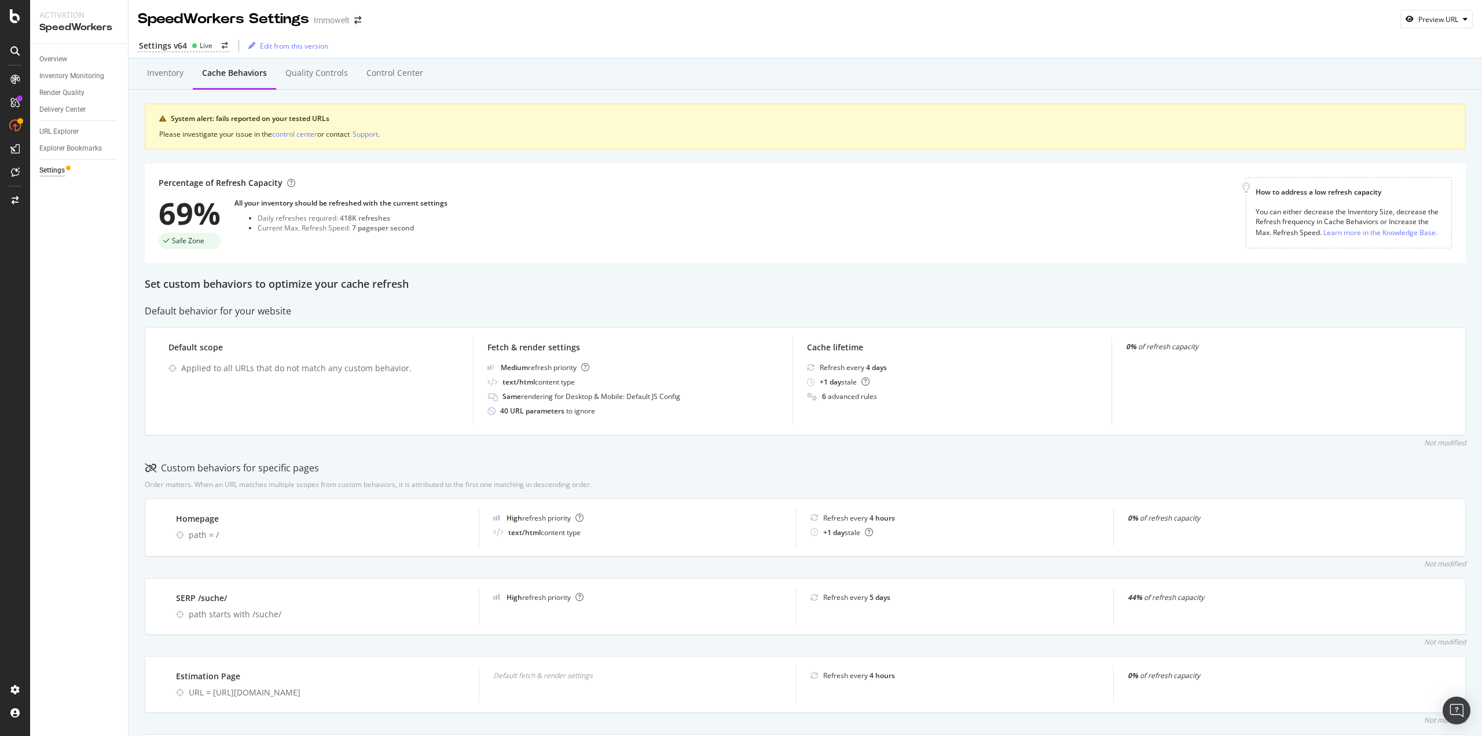 The height and width of the screenshot is (736, 1482). Describe the element at coordinates (314, 347) in the screenshot. I see `div: Default scope` at that location.